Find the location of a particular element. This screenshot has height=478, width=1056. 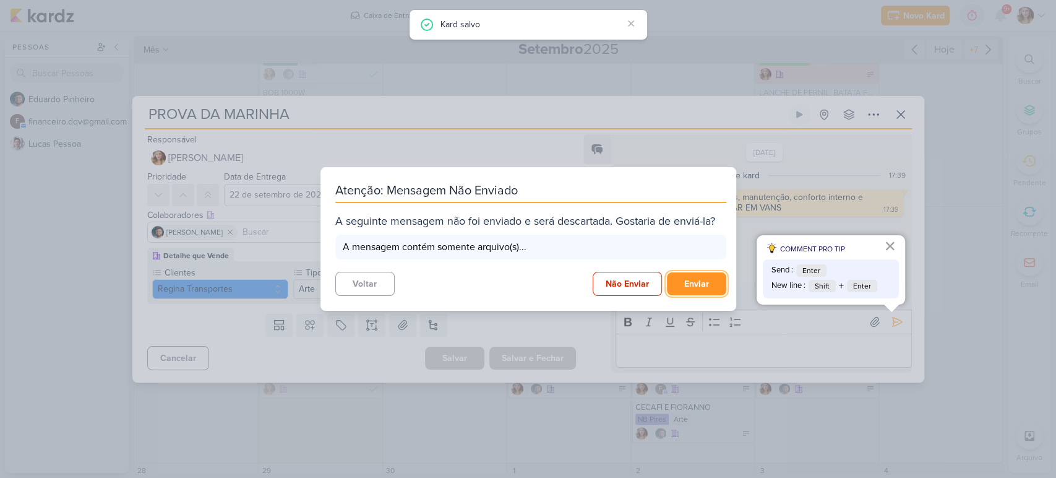

button: Enviar is located at coordinates (697, 283).